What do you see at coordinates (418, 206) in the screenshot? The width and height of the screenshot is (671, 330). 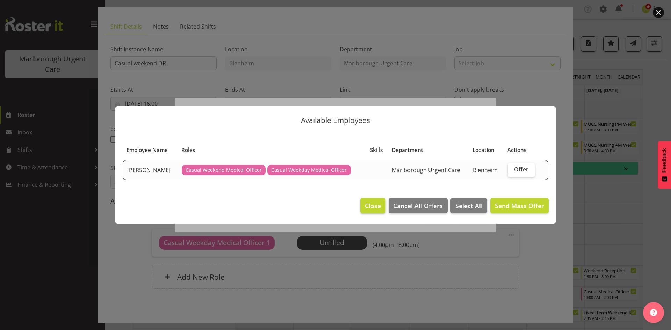 I see `span: Cancel All Offers` at bounding box center [418, 206].